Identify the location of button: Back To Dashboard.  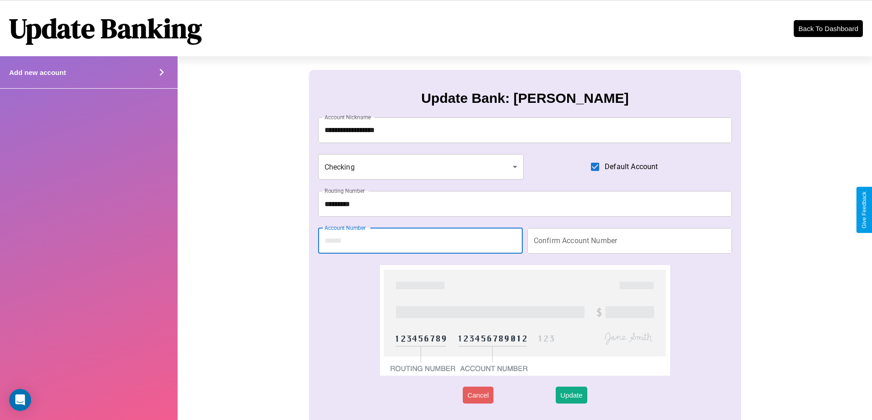
(828, 28).